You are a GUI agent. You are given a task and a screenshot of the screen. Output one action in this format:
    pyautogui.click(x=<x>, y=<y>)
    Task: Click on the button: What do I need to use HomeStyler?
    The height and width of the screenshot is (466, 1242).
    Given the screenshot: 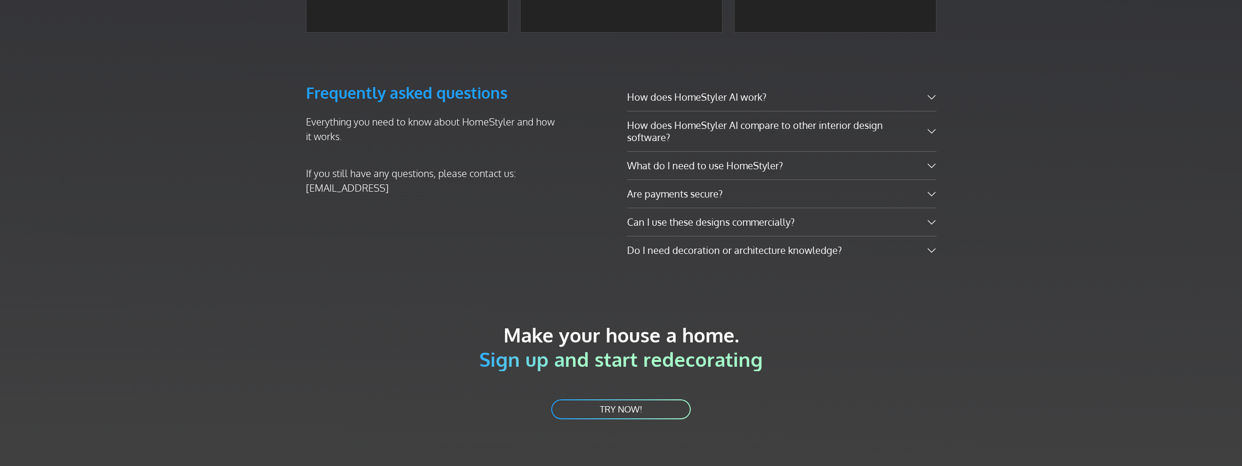 What is the action you would take?
    pyautogui.click(x=782, y=165)
    